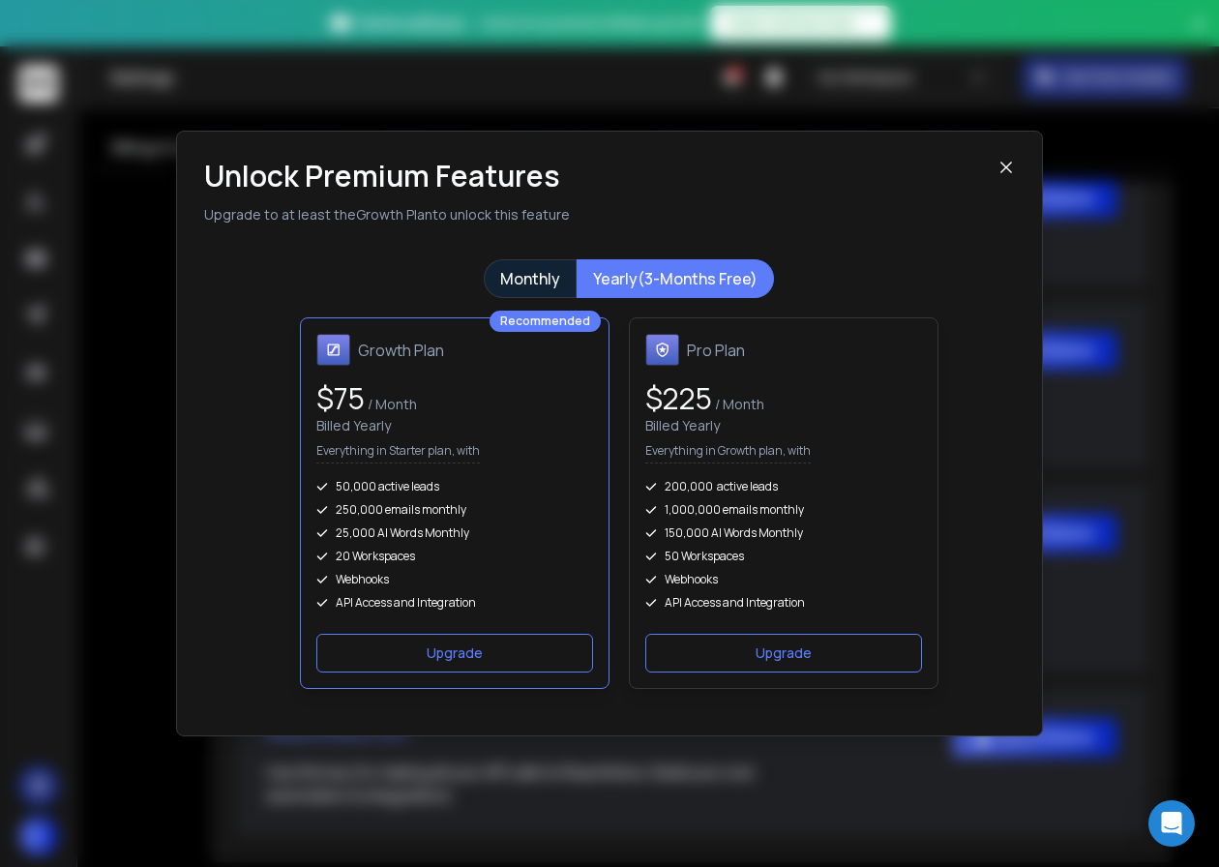 The height and width of the screenshot is (867, 1219). I want to click on div: 200,000 active leads, so click(784, 487).